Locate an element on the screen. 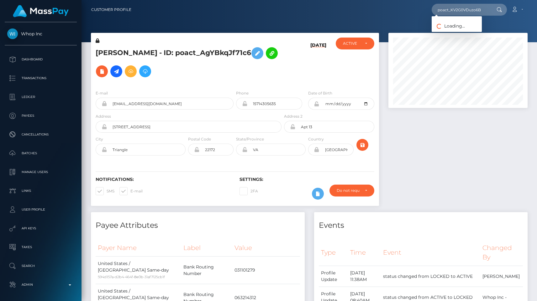 Image resolution: width=537 pixels, height=301 pixels. th: Value is located at coordinates (266, 248).